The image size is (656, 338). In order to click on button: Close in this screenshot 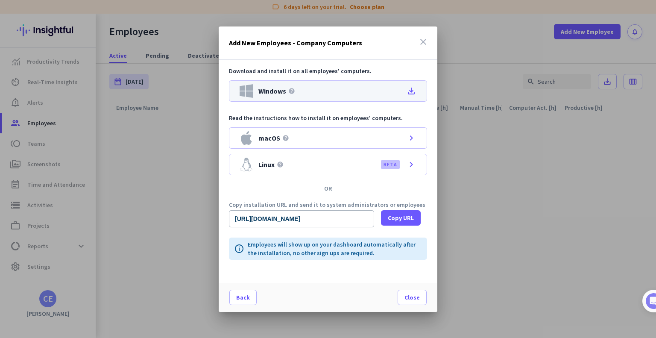, I will do `click(412, 297)`.